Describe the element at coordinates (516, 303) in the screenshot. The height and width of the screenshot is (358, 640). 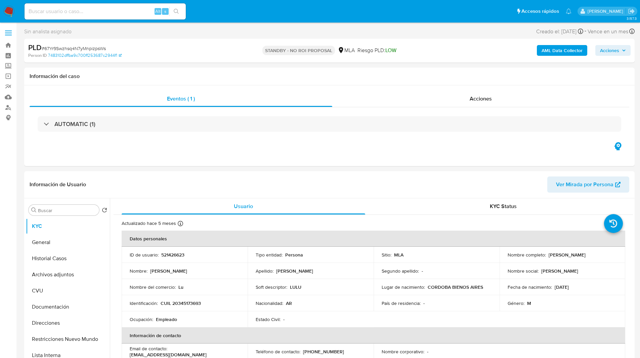
I see `p: Género :` at that location.